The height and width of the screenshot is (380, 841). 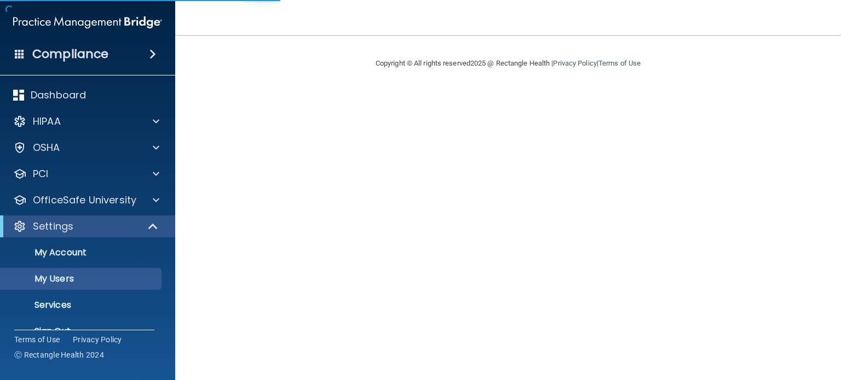 What do you see at coordinates (82, 279) in the screenshot?
I see `p: My Users` at bounding box center [82, 279].